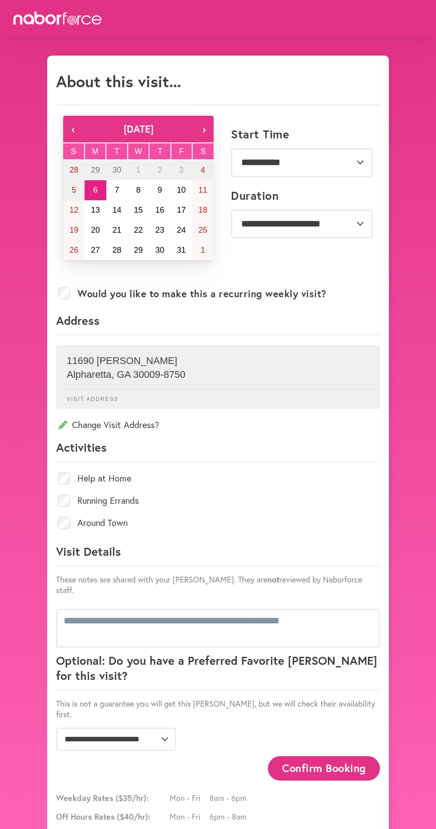 Image resolution: width=436 pixels, height=829 pixels. Describe the element at coordinates (95, 170) in the screenshot. I see `abbr: September 29, 2025` at that location.